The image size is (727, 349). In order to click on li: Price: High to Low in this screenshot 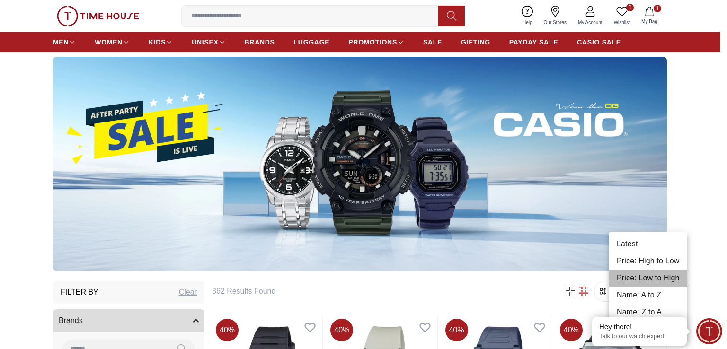, I will do `click(648, 261)`.